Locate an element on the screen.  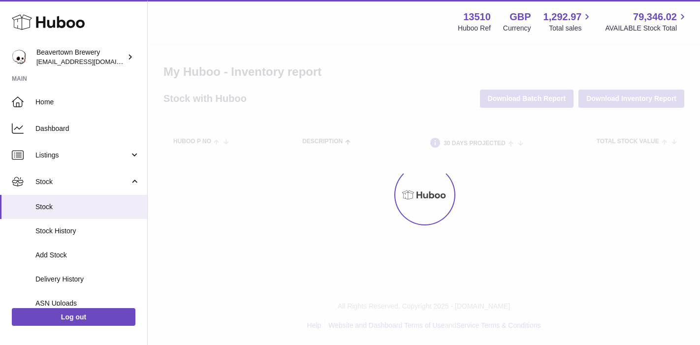
span: Stock History is located at coordinates (88, 231).